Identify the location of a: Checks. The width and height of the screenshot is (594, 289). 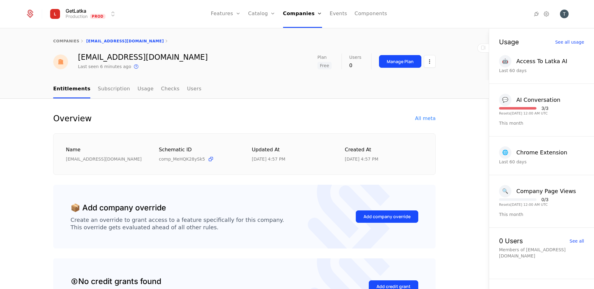
(170, 89).